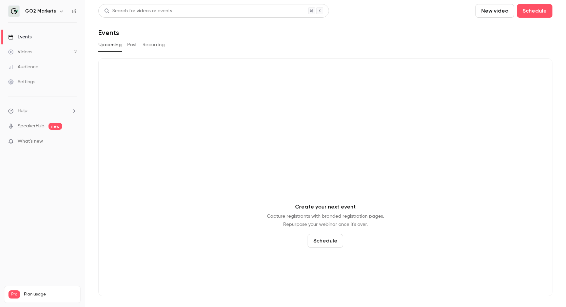 The image size is (566, 307). Describe the element at coordinates (325, 220) in the screenshot. I see `p: Capture registrants with branded registration pages. Repurpose your webinar once it's over.` at that location.